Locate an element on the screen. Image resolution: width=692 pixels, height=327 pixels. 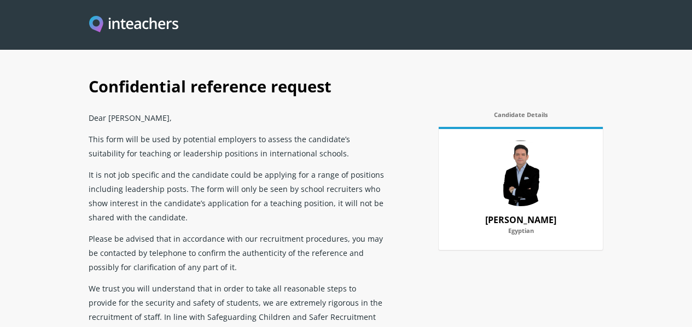
p: Please be advised that in accordance with our recruitment procedures, you may be contacted by tel... is located at coordinates (236, 252).